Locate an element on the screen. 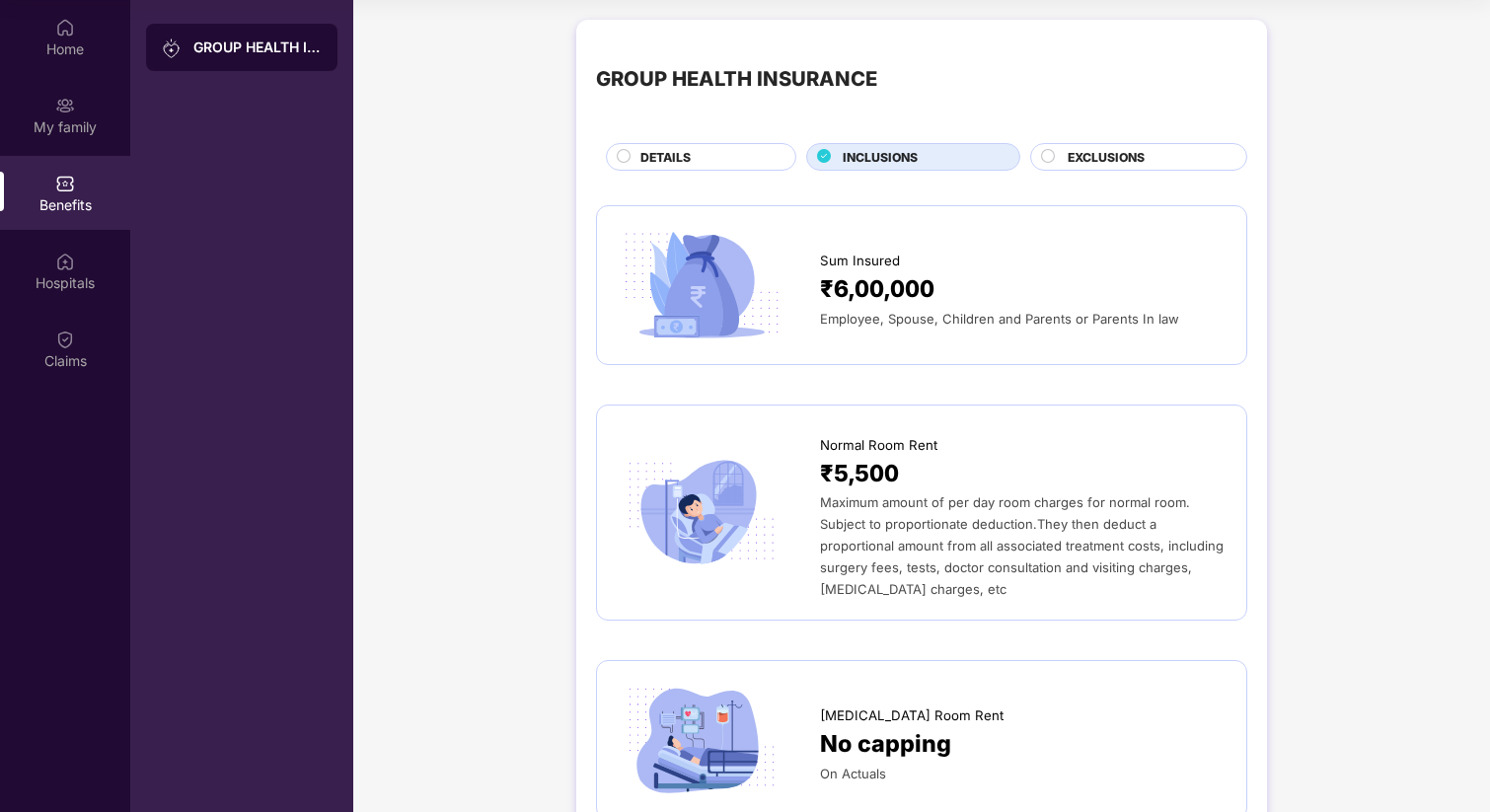  span: Normal Room Rent is located at coordinates (878, 445).